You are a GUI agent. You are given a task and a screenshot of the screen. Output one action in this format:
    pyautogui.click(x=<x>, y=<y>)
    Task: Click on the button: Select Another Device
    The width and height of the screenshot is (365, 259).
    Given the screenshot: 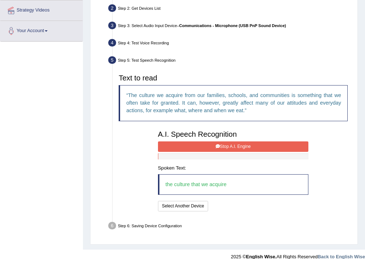 What is the action you would take?
    pyautogui.click(x=183, y=206)
    